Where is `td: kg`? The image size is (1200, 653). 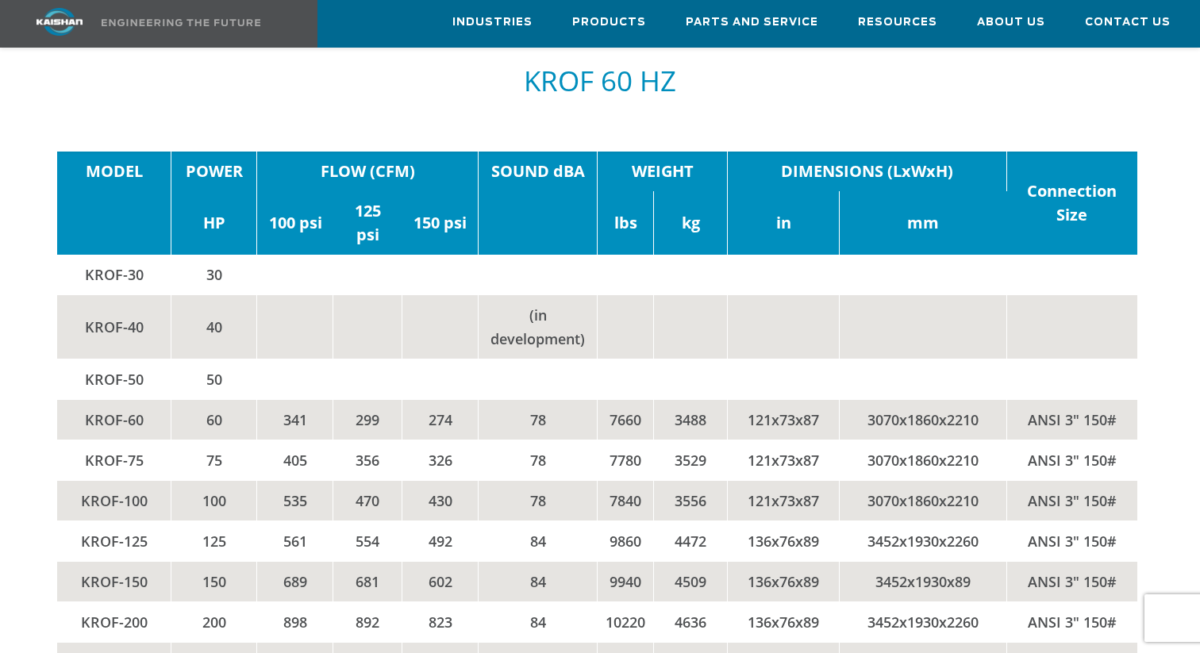 td: kg is located at coordinates (690, 223).